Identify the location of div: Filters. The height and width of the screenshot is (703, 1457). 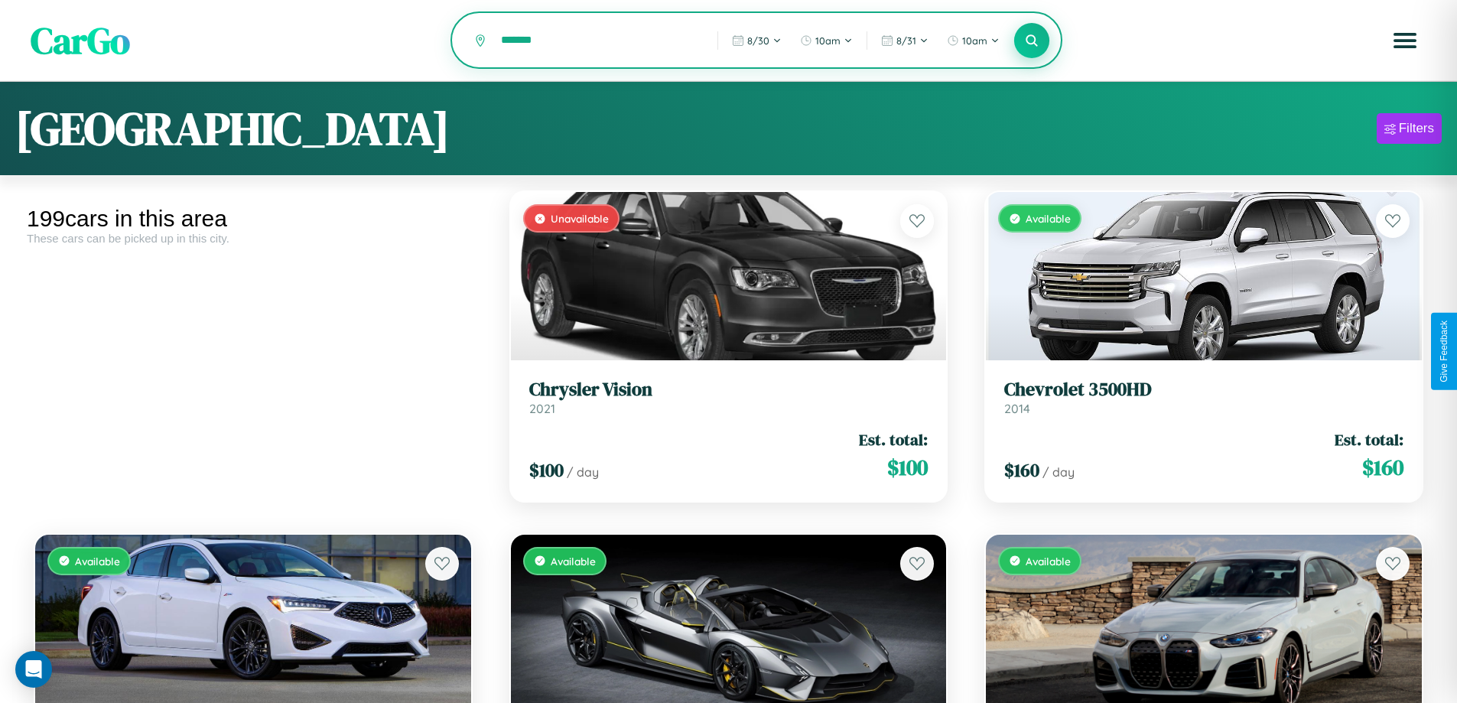
(1417, 128).